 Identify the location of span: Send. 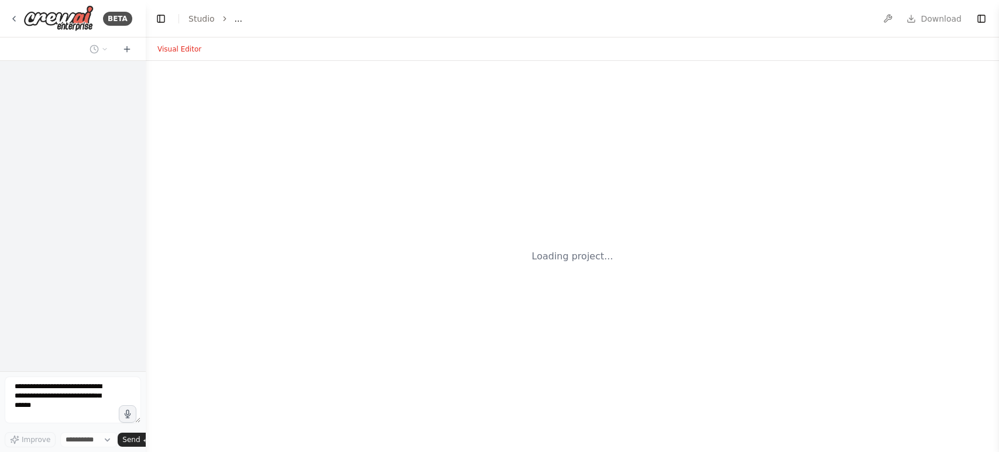
(131, 440).